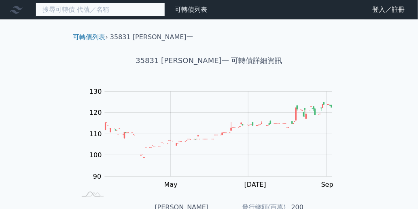 The height and width of the screenshot is (209, 418). I want to click on tspan: 120, so click(95, 112).